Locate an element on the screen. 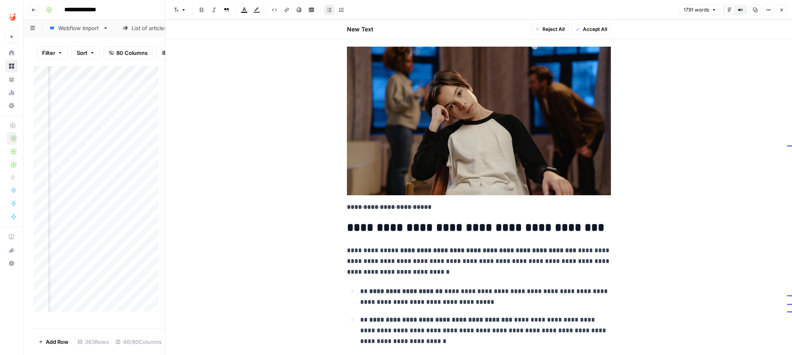 Image resolution: width=792 pixels, height=355 pixels. button: Filter is located at coordinates (52, 53).